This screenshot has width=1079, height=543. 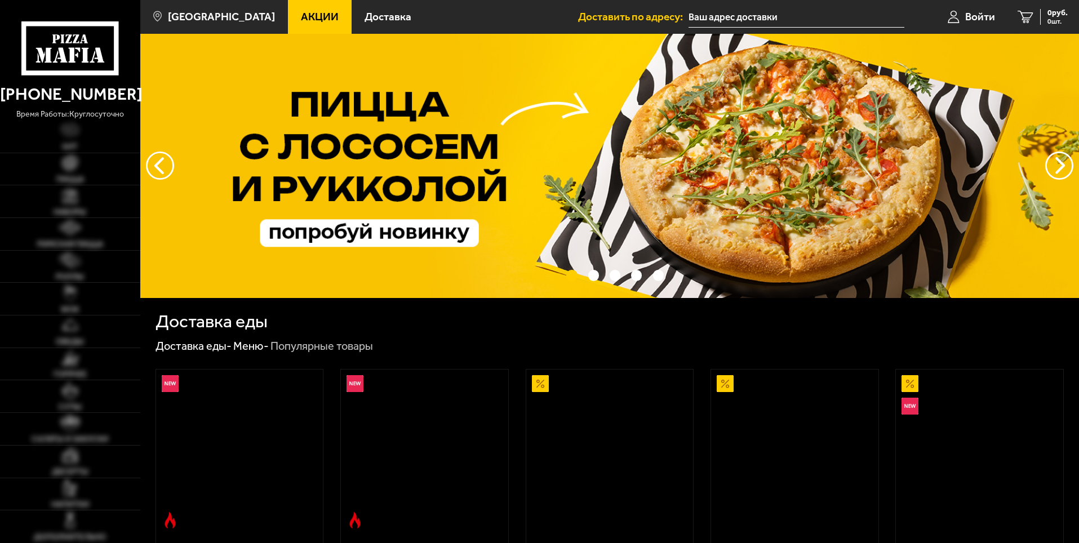 What do you see at coordinates (1057, 21) in the screenshot?
I see `span: 0 шт.` at bounding box center [1057, 21].